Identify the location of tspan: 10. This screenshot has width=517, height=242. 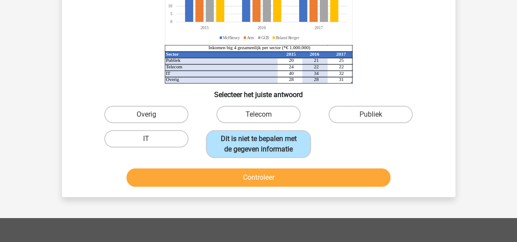
(170, 6).